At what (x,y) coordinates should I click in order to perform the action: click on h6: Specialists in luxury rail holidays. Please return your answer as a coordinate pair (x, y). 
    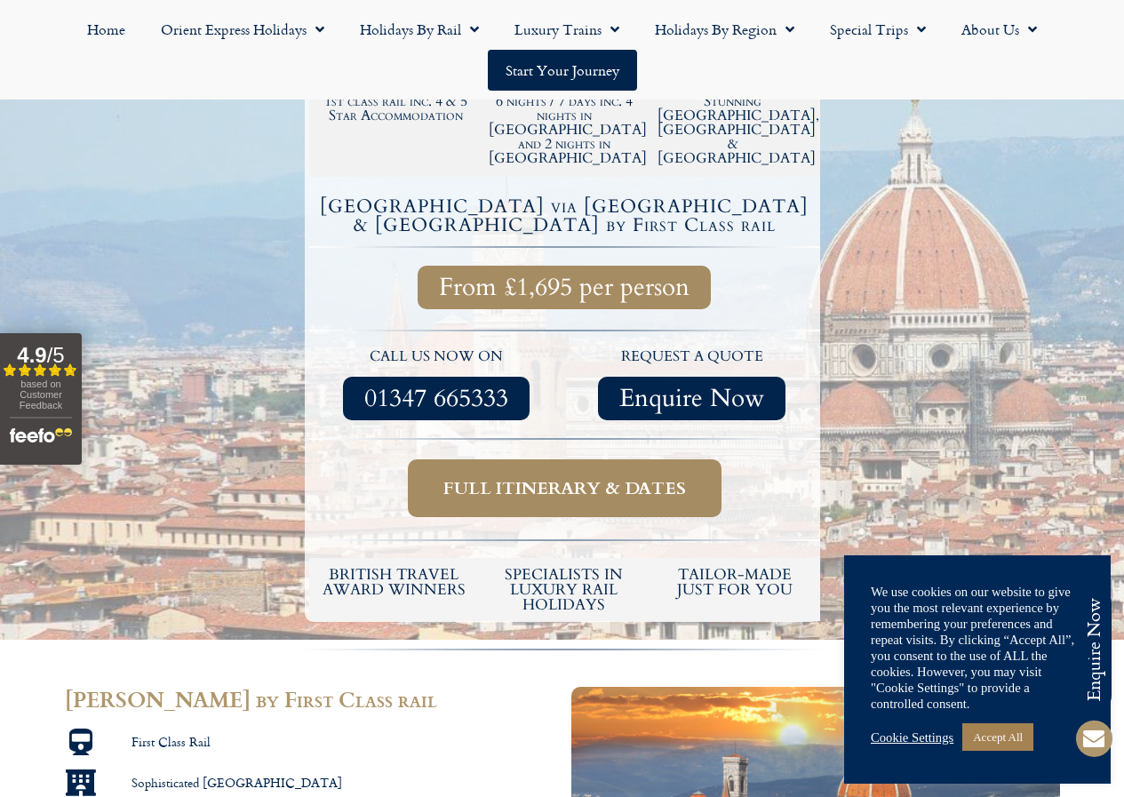
    Looking at the image, I should click on (564, 589).